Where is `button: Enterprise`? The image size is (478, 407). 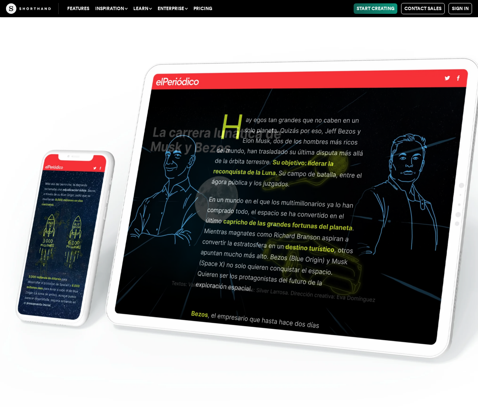
button: Enterprise is located at coordinates (173, 9).